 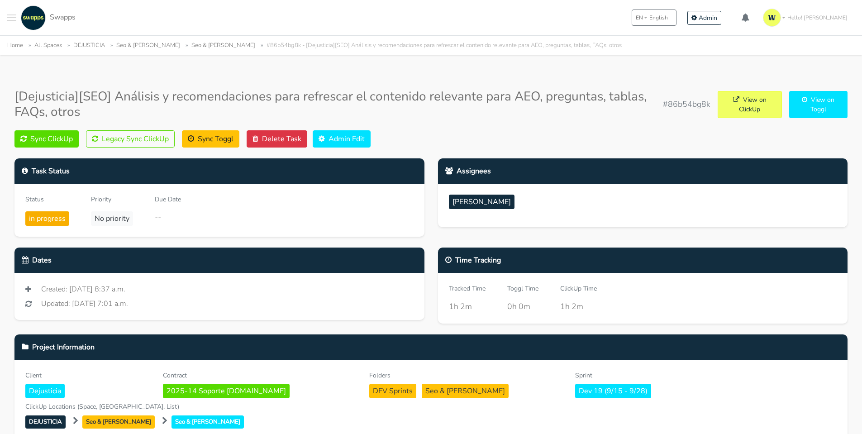 I want to click on button: Delete Task, so click(x=277, y=139).